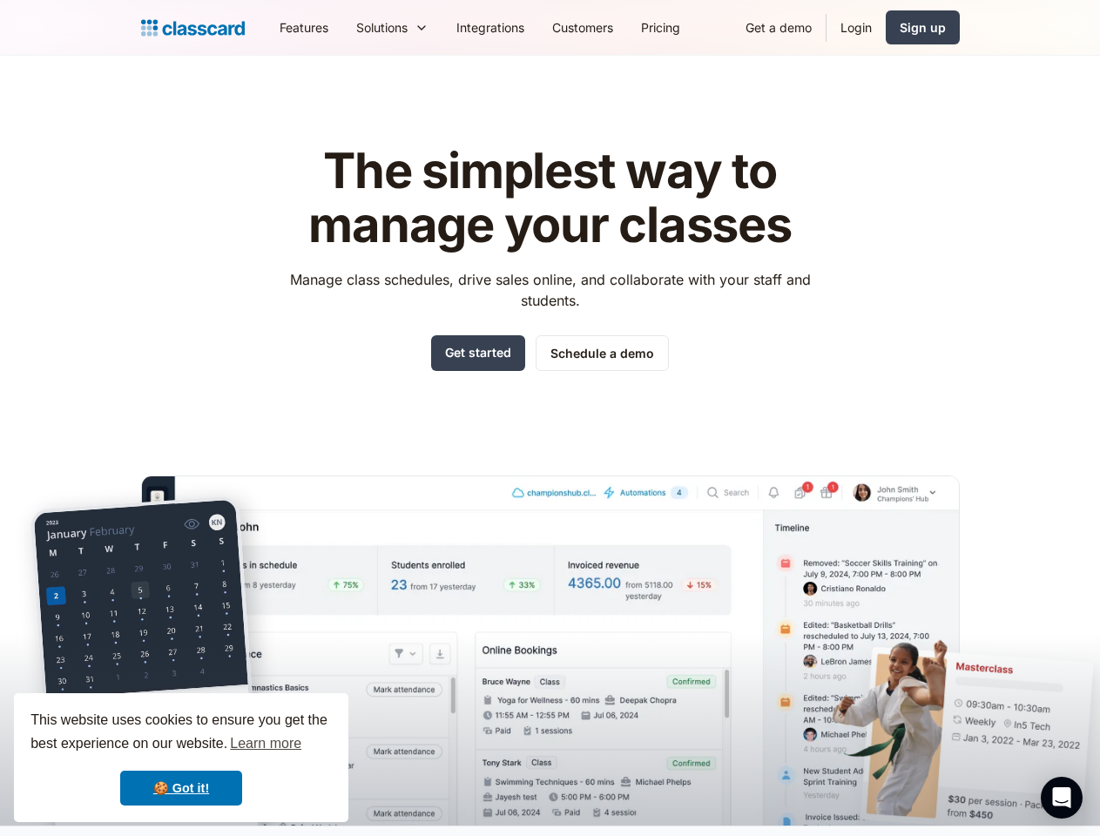  What do you see at coordinates (266, 744) in the screenshot?
I see `a: learn more about cookies` at bounding box center [266, 744].